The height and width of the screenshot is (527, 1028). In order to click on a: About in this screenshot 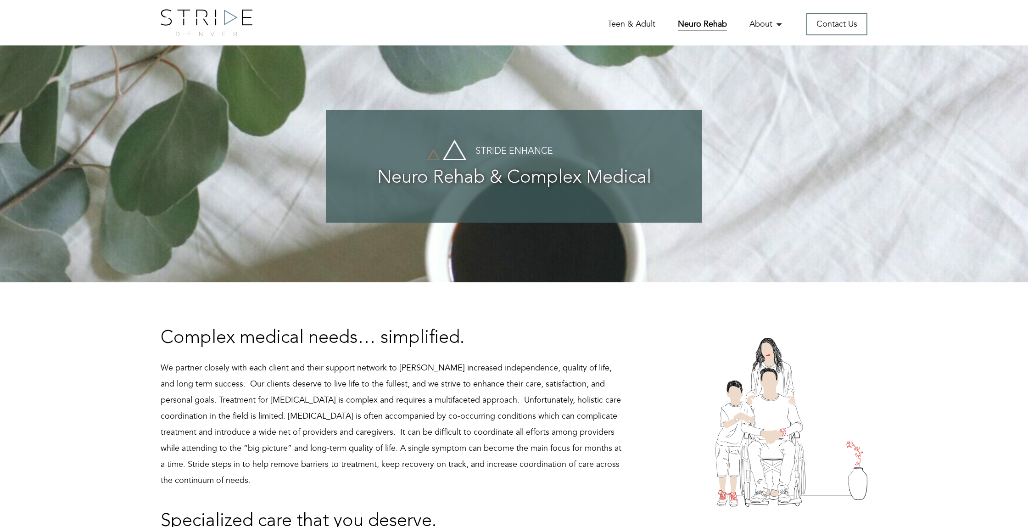, I will do `click(766, 24)`.